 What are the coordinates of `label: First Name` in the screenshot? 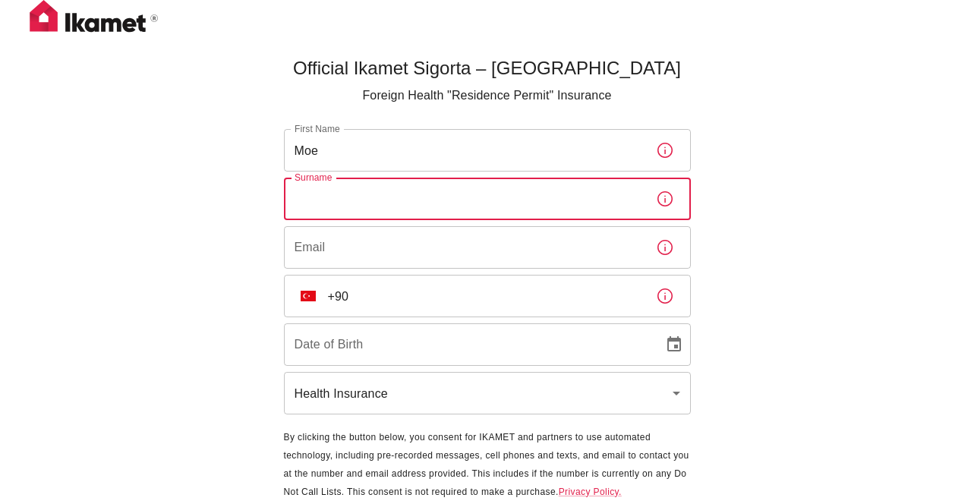 It's located at (317, 128).